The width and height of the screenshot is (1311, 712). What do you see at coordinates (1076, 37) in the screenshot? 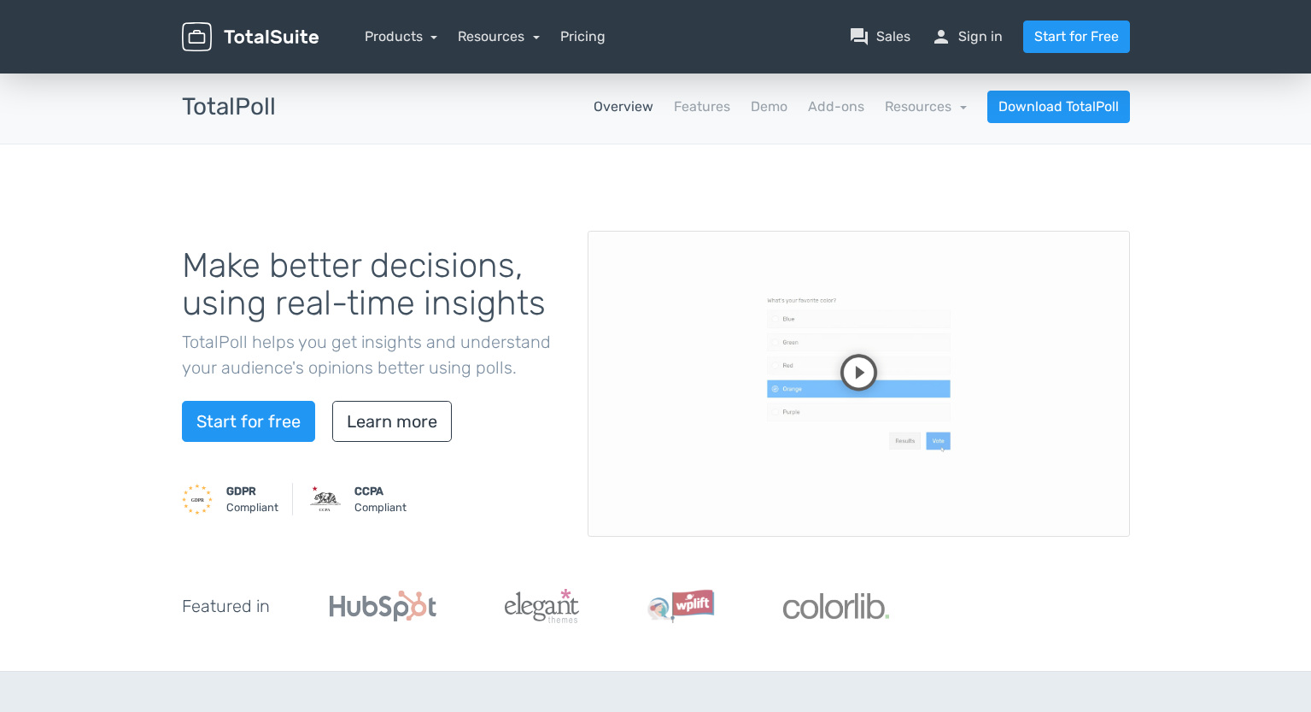
I see `a: Start for Free` at bounding box center [1076, 37].